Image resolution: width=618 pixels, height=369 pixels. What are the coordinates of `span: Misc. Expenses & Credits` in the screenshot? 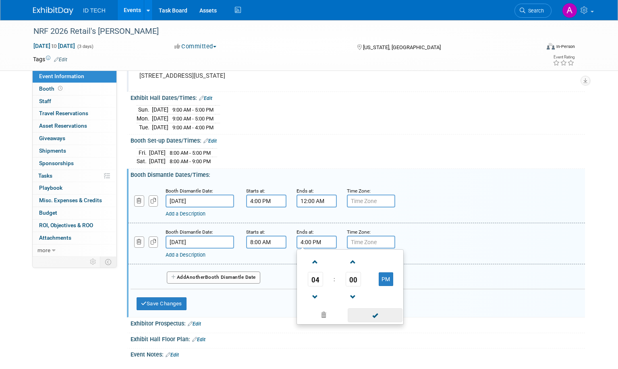 It's located at (70, 200).